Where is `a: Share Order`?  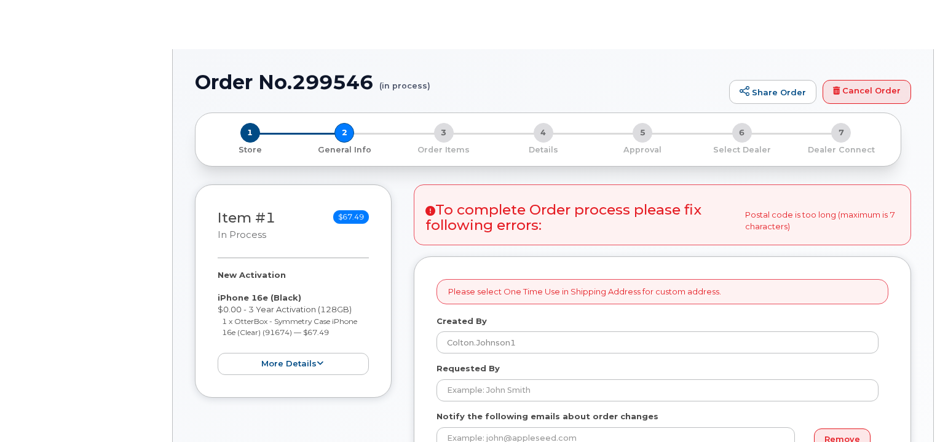 a: Share Order is located at coordinates (773, 92).